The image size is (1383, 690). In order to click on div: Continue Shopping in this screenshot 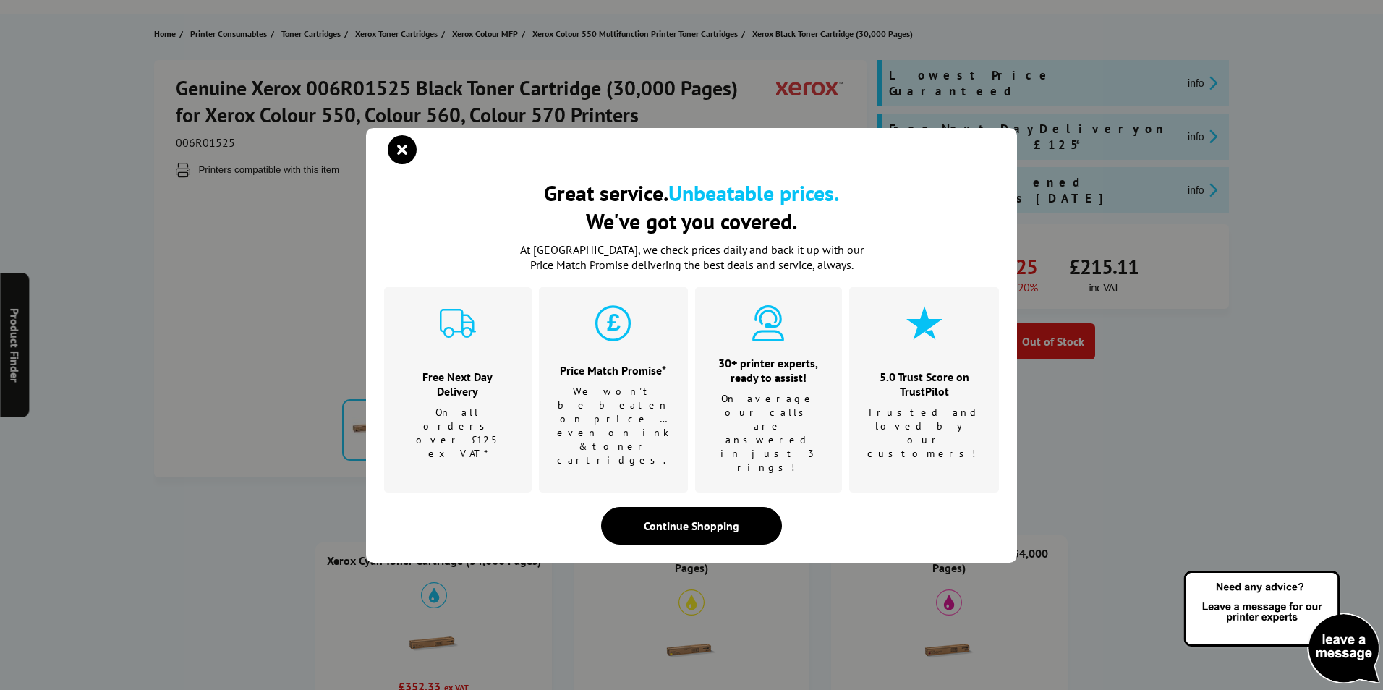, I will do `click(691, 526)`.